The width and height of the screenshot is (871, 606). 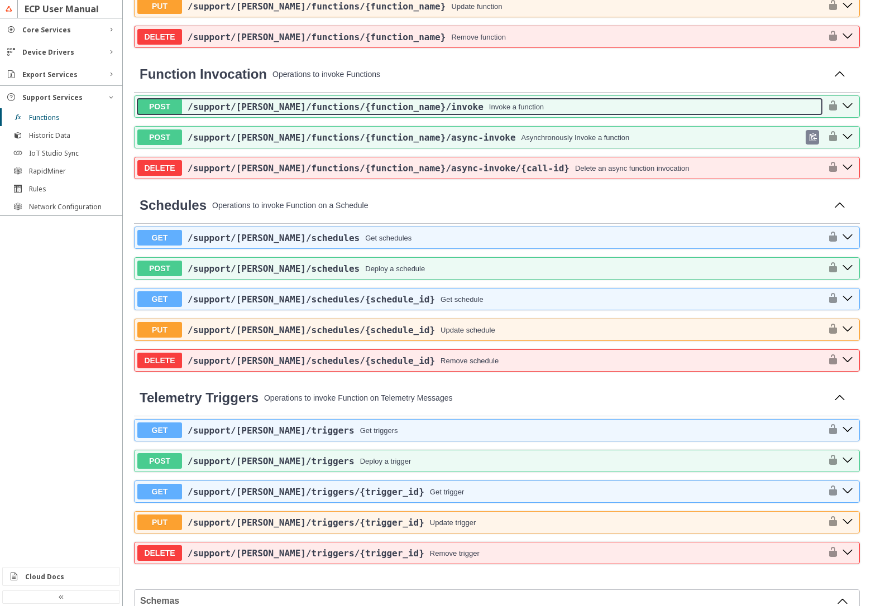 What do you see at coordinates (199, 398) in the screenshot?
I see `a: Telemetry Triggers` at bounding box center [199, 398].